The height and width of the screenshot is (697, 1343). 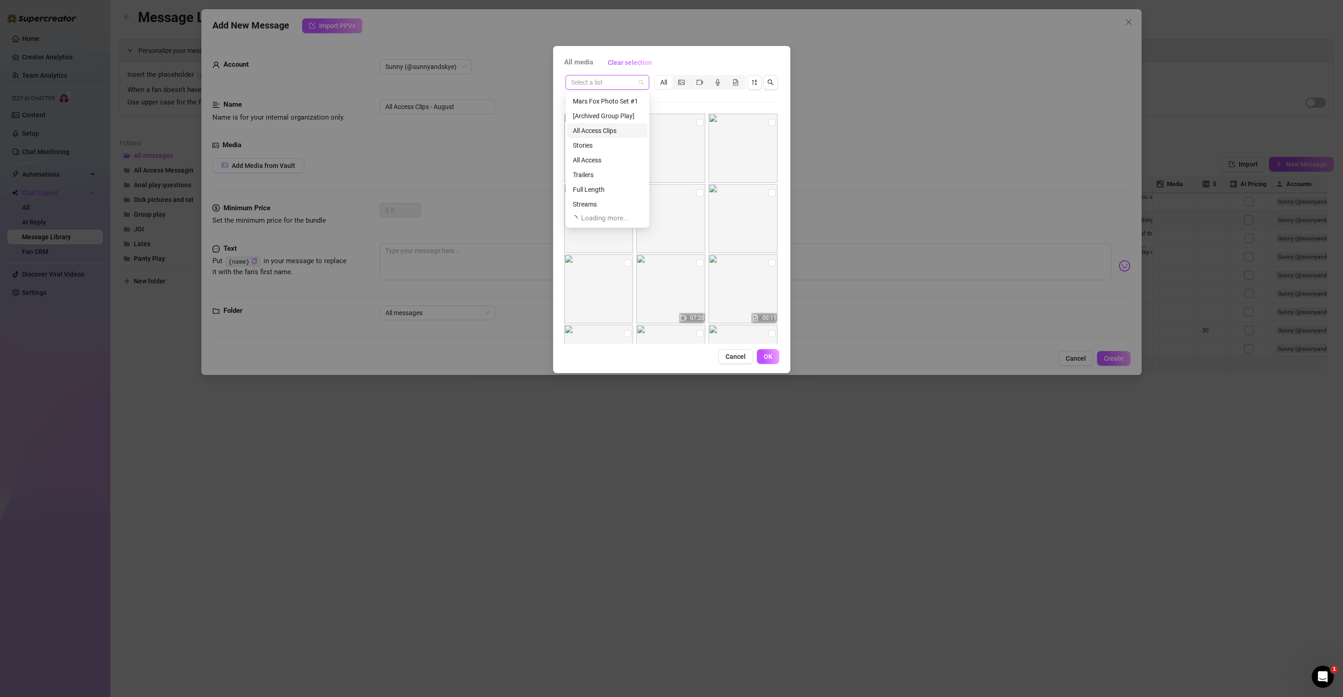 What do you see at coordinates (682, 82) in the screenshot?
I see `span: picture` at bounding box center [682, 82].